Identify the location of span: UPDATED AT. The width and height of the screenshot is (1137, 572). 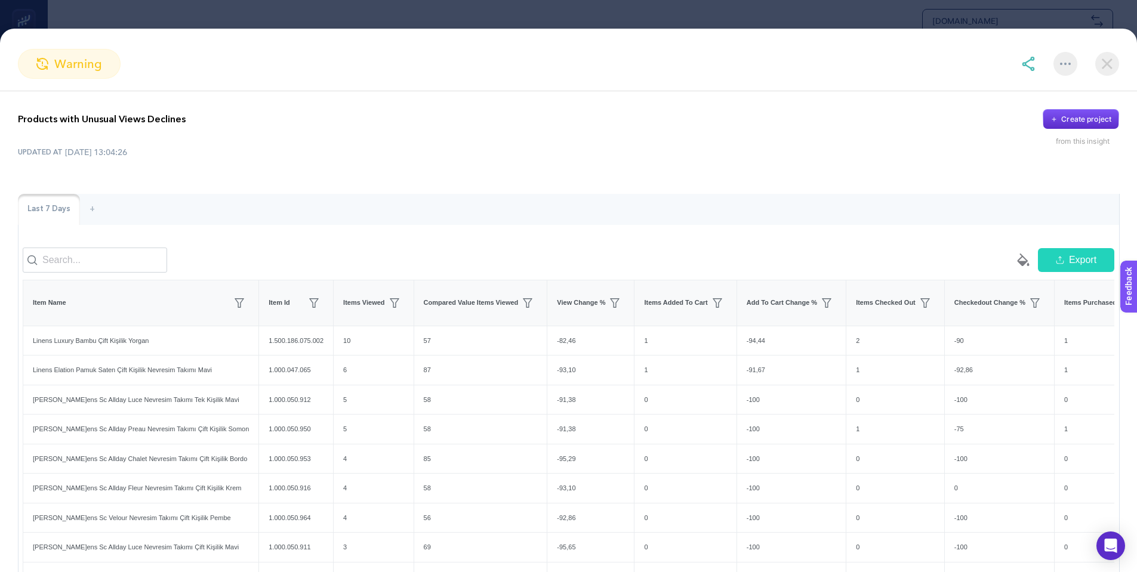
(40, 152).